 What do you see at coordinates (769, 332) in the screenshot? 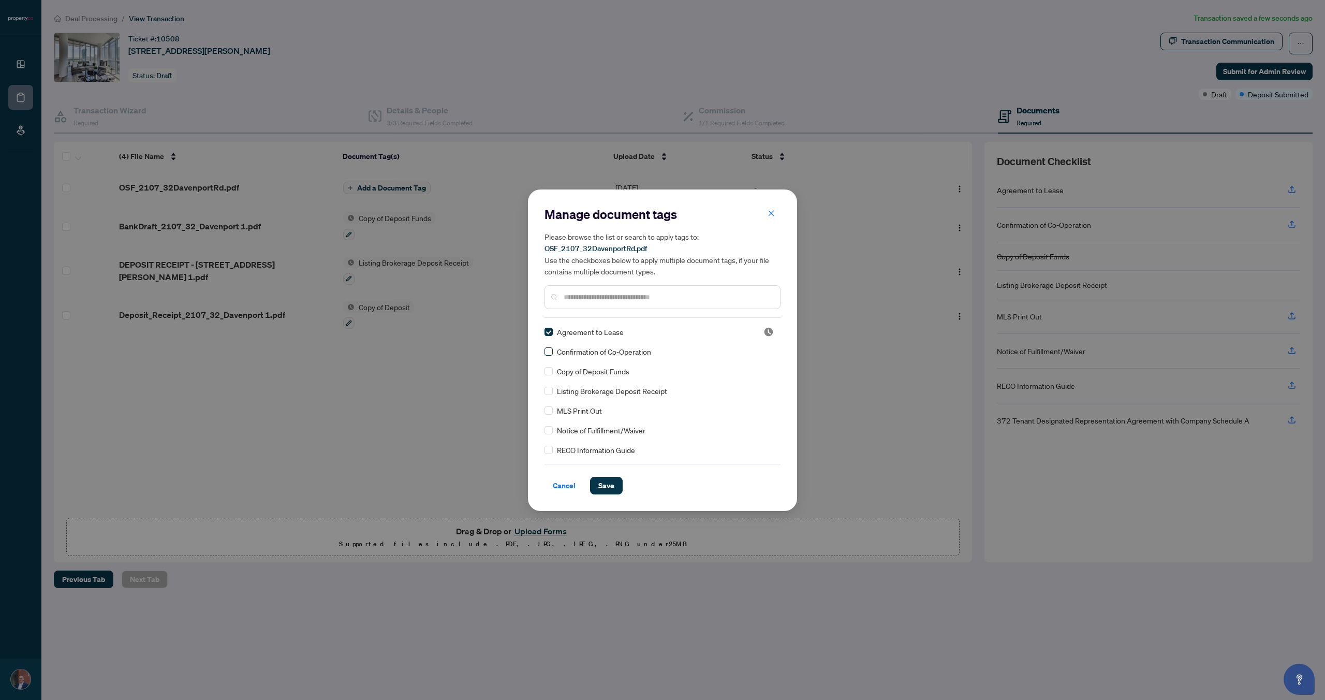
I see `img: status` at bounding box center [769, 332].